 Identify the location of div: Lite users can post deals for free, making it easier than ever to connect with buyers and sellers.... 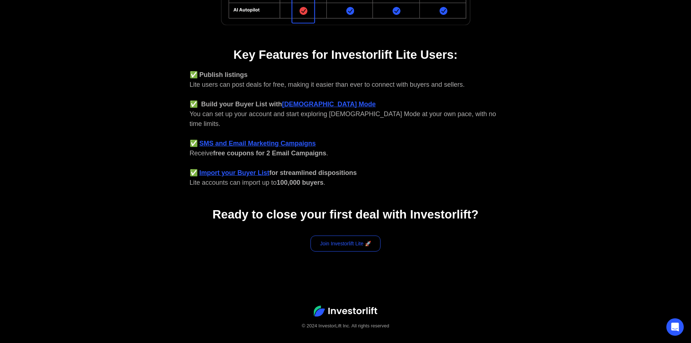
(346, 129).